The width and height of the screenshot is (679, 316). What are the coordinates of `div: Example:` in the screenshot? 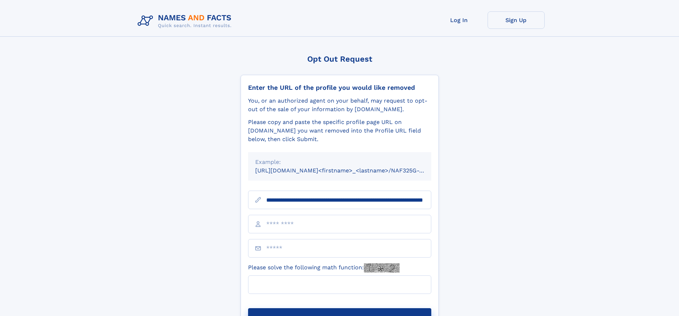 It's located at (340, 162).